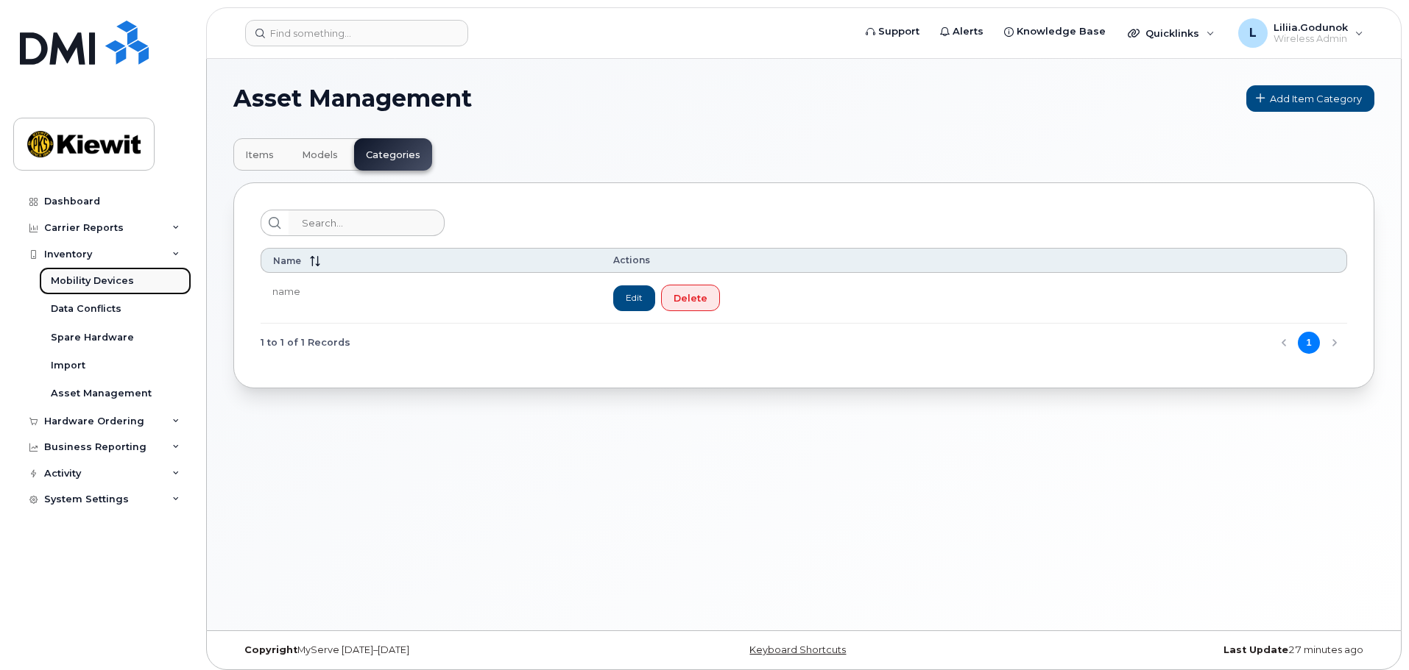 This screenshot has height=670, width=1409. Describe the element at coordinates (353, 99) in the screenshot. I see `span: Asset Management` at that location.